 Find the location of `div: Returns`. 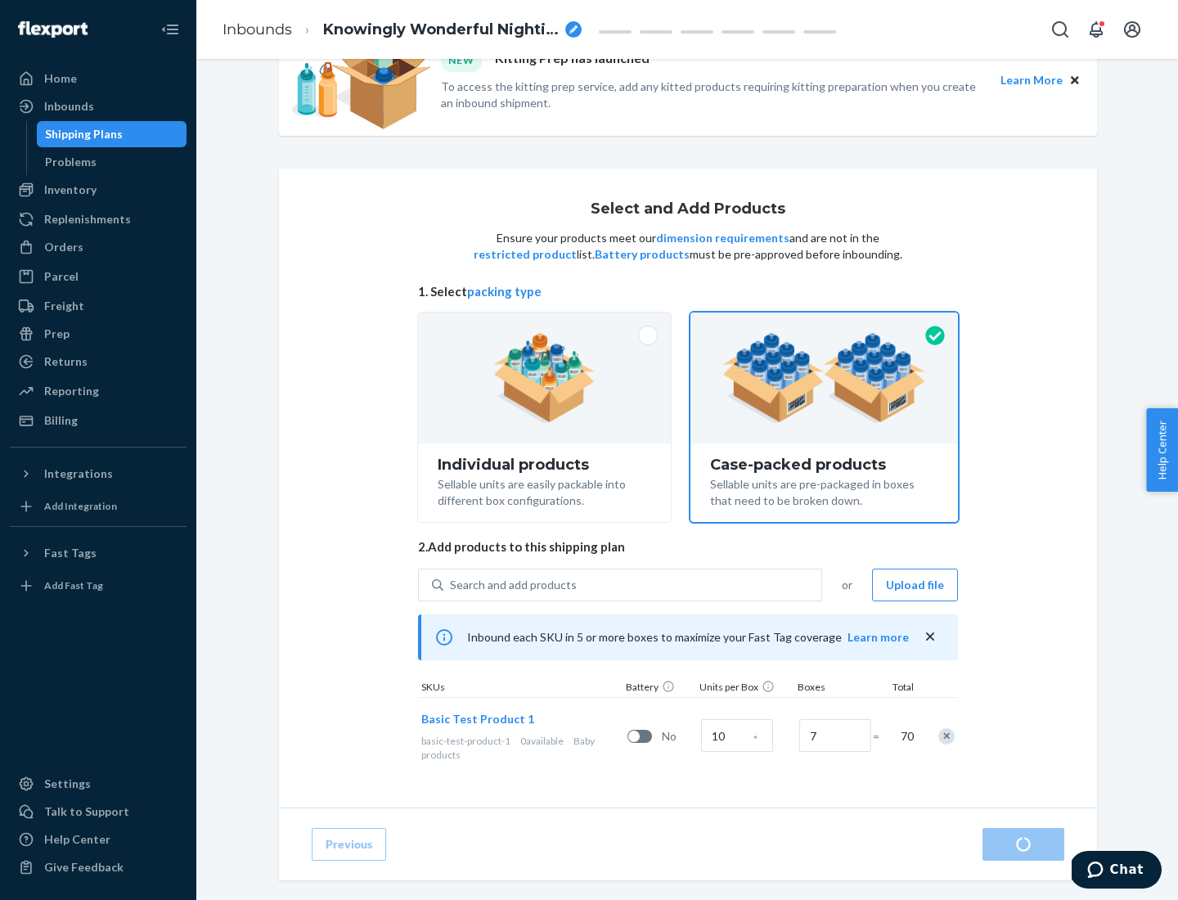

div: Returns is located at coordinates (65, 362).